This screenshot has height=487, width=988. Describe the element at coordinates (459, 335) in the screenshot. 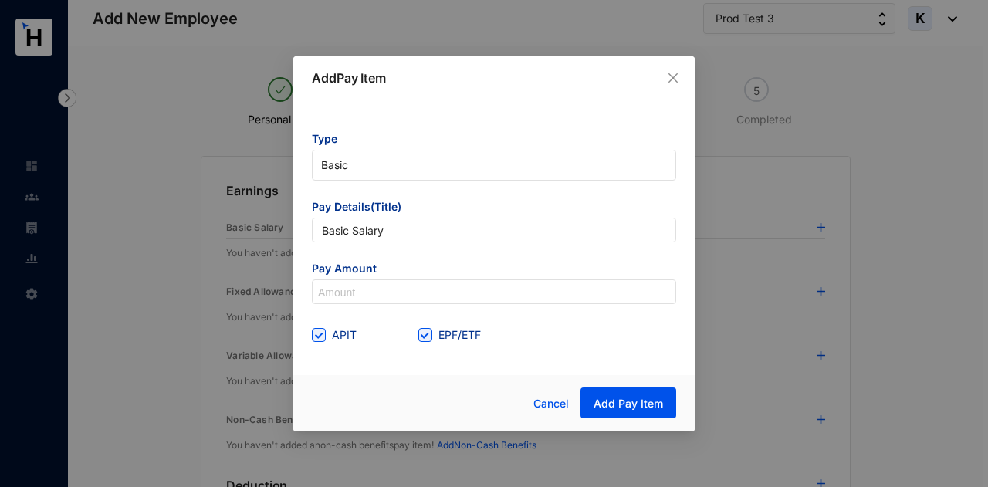

I see `span: EPF/ETF` at that location.